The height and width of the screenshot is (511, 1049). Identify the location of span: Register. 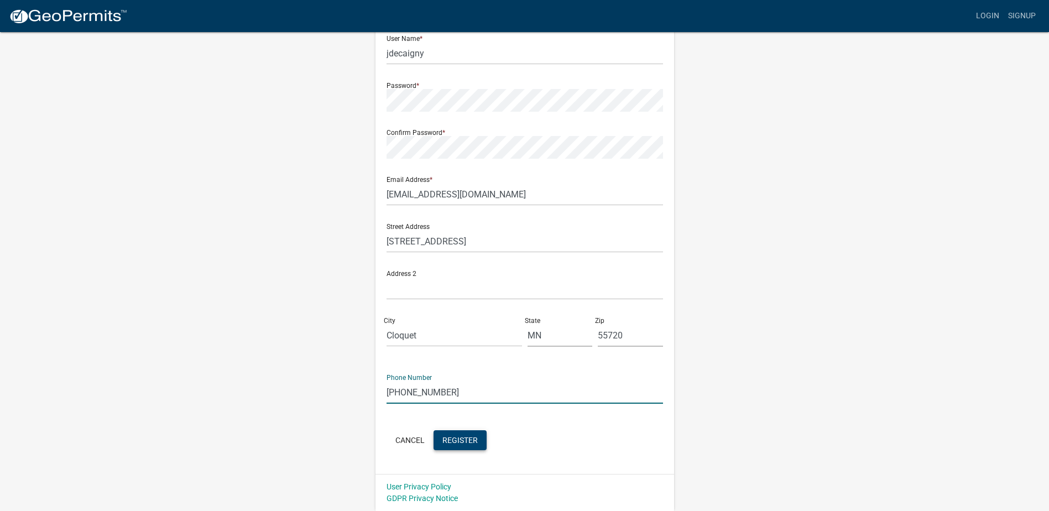
(460, 440).